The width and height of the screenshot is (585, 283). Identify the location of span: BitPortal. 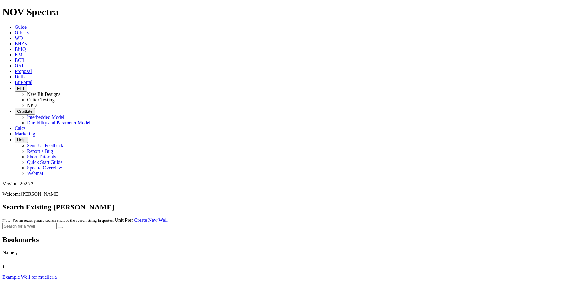
(24, 82).